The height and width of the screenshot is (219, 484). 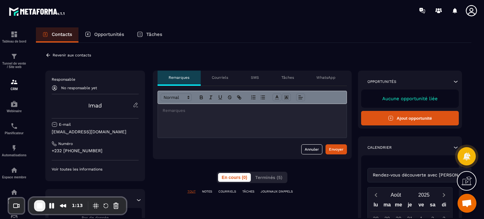 What do you see at coordinates (207, 192) in the screenshot?
I see `p: NOTES` at bounding box center [207, 192].